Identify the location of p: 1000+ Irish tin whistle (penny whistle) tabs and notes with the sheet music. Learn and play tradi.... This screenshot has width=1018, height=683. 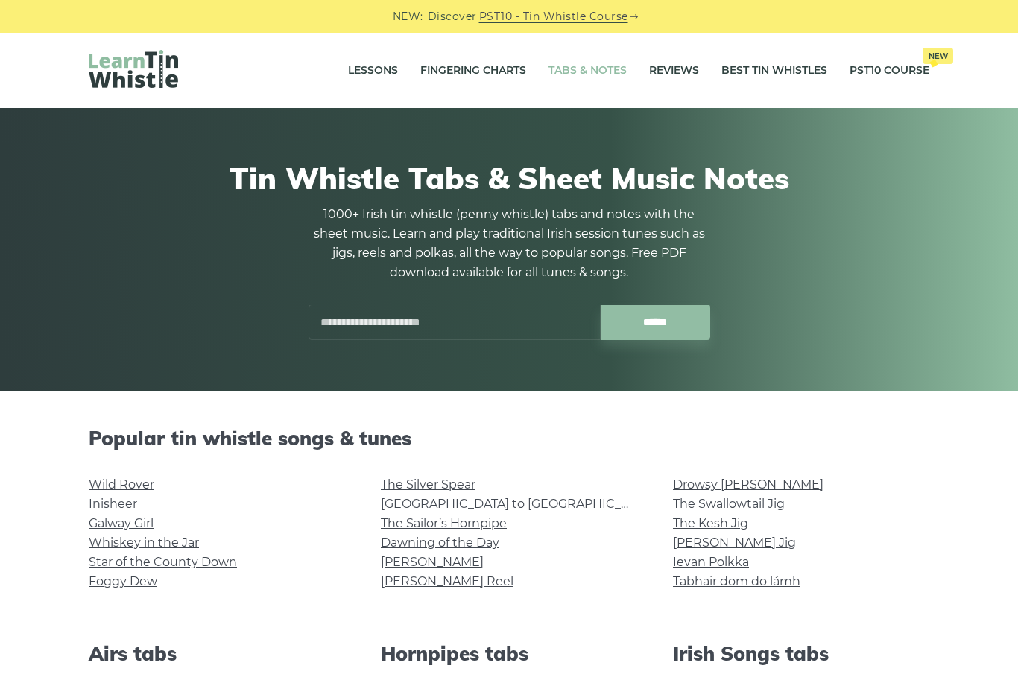
(509, 244).